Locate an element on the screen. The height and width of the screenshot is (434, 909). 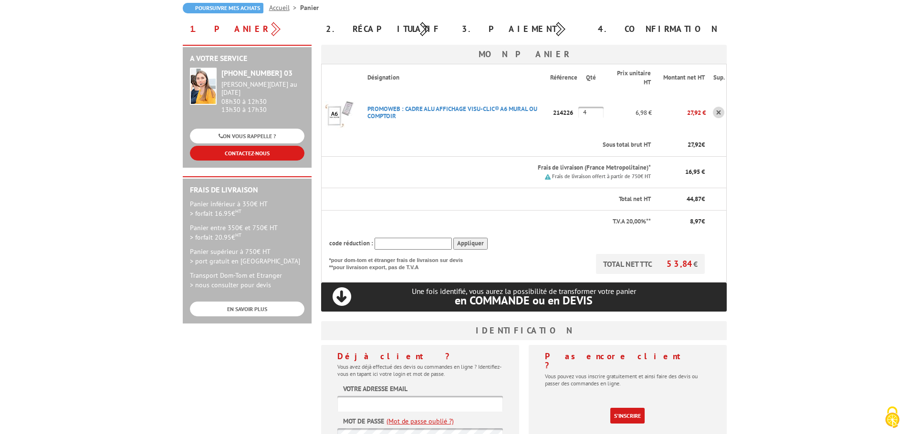
div: 1. Panier is located at coordinates (250, 29).